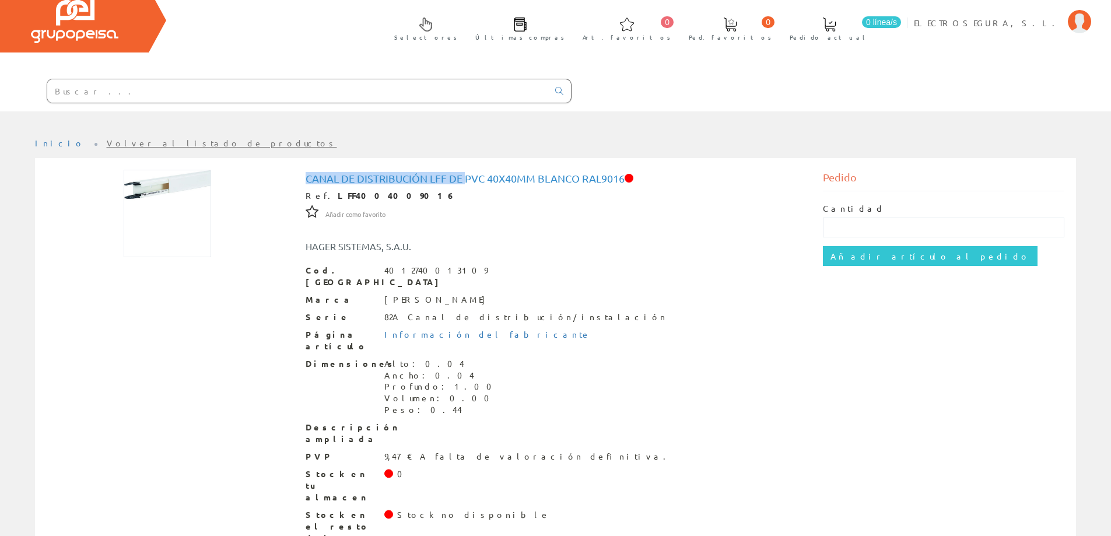 The height and width of the screenshot is (536, 1111). I want to click on div: Peso: 0.44, so click(442, 410).